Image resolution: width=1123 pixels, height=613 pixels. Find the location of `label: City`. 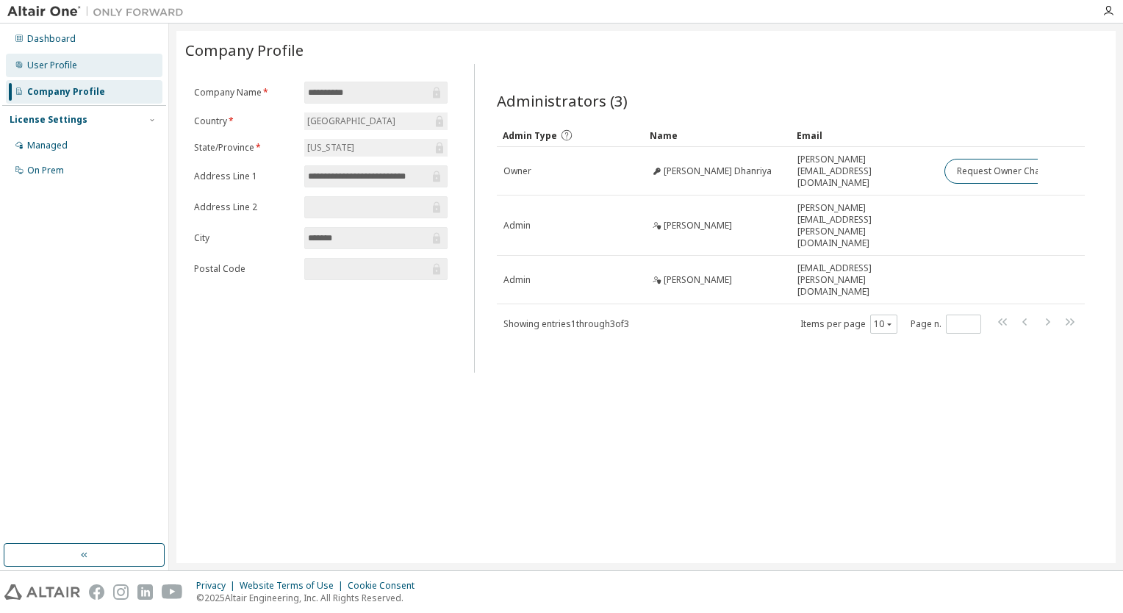

label: City is located at coordinates (245, 238).